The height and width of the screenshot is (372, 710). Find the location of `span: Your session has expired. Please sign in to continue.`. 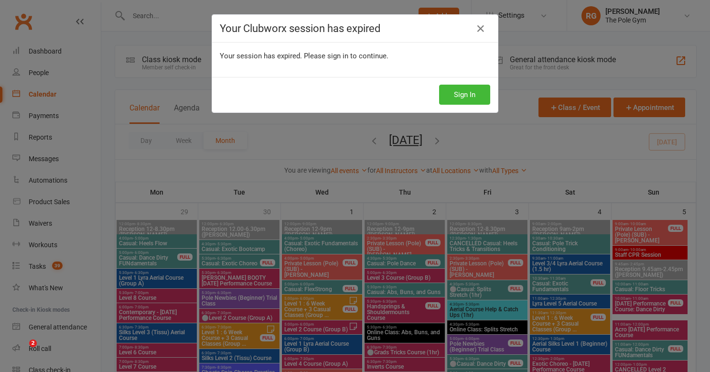

span: Your session has expired. Please sign in to continue. is located at coordinates (304, 56).